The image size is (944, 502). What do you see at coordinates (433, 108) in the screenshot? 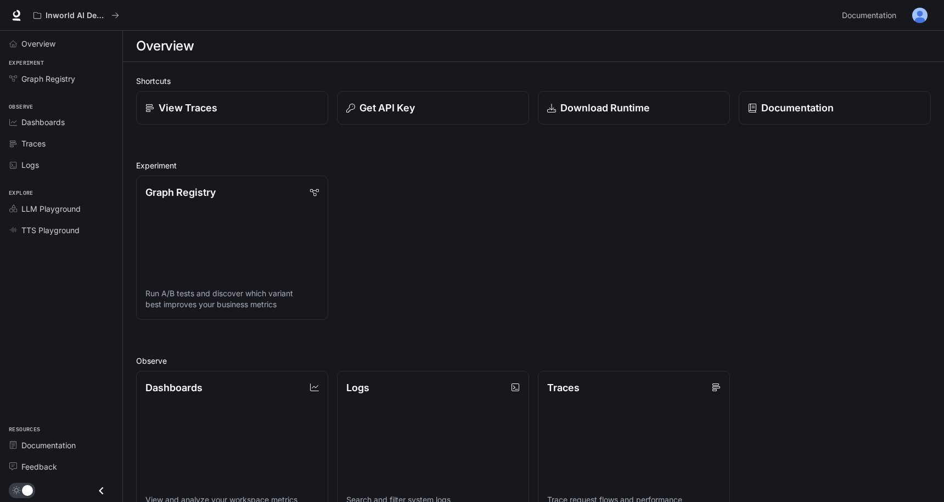
I see `button: Get API Key` at bounding box center [433, 108].